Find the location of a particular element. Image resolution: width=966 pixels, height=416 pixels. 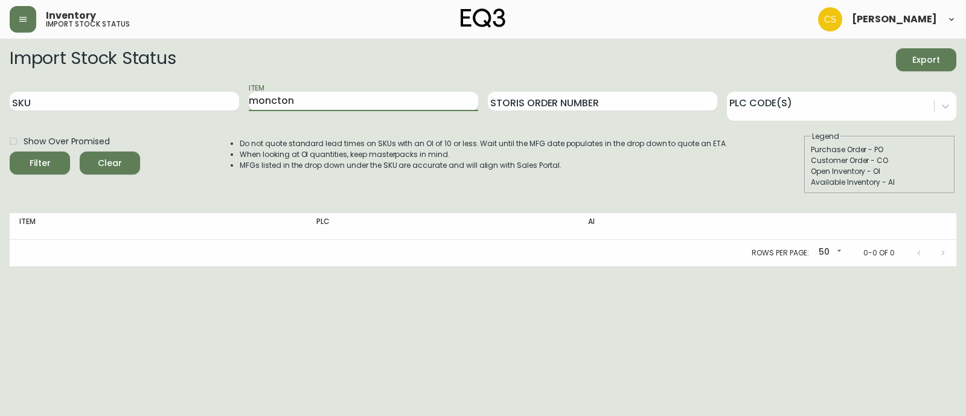

p: Rows per page: is located at coordinates (780, 253).